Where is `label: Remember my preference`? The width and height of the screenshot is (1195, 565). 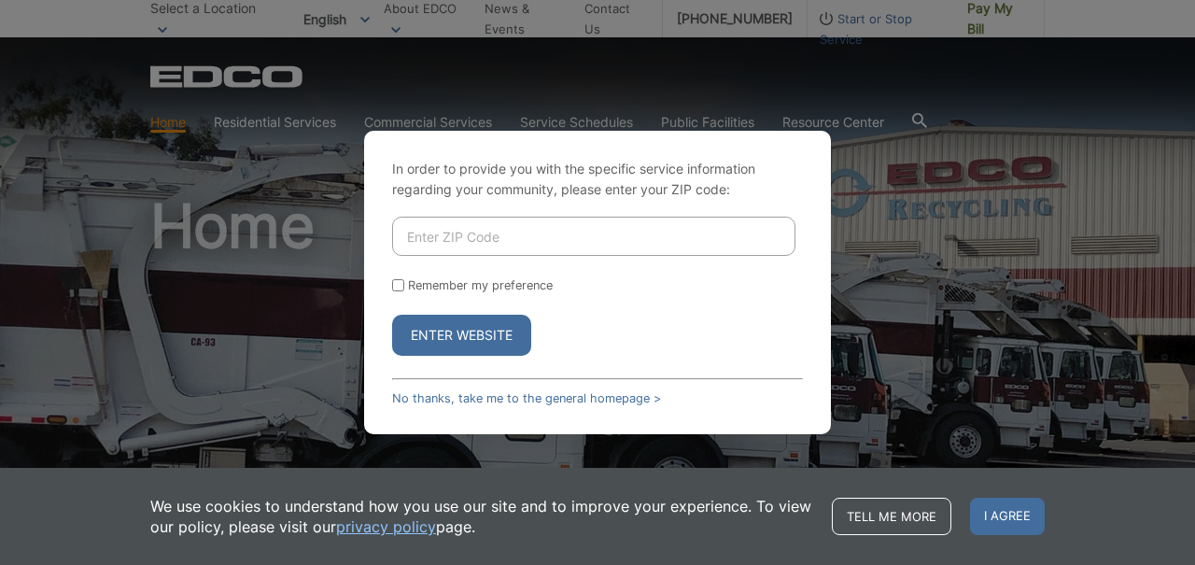
label: Remember my preference is located at coordinates (480, 285).